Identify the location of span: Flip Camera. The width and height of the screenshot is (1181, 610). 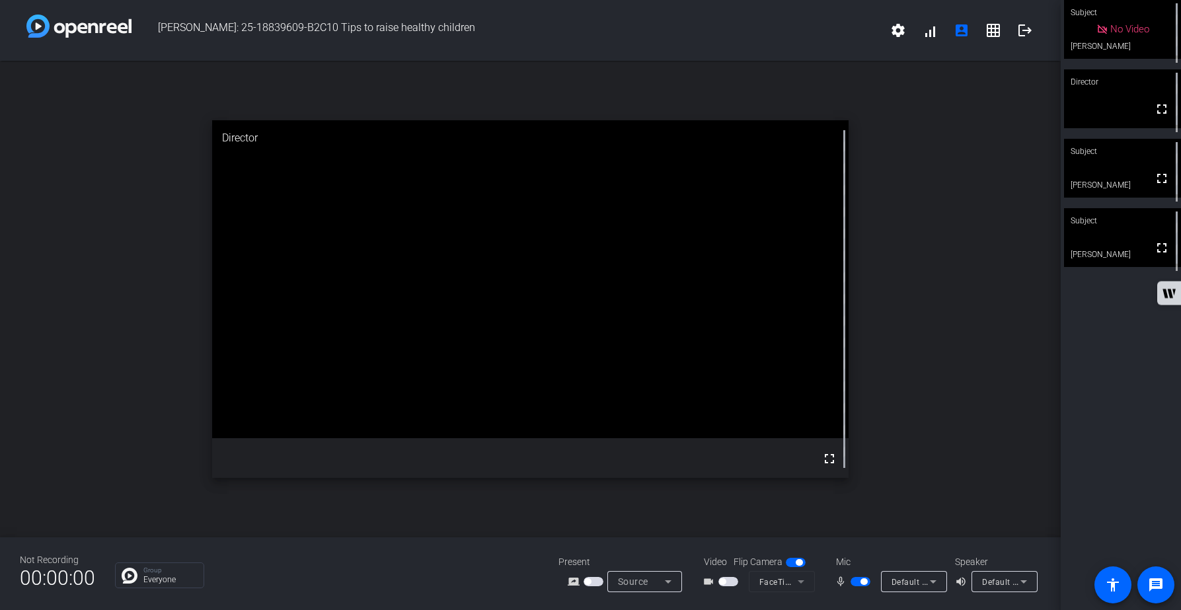
(758, 562).